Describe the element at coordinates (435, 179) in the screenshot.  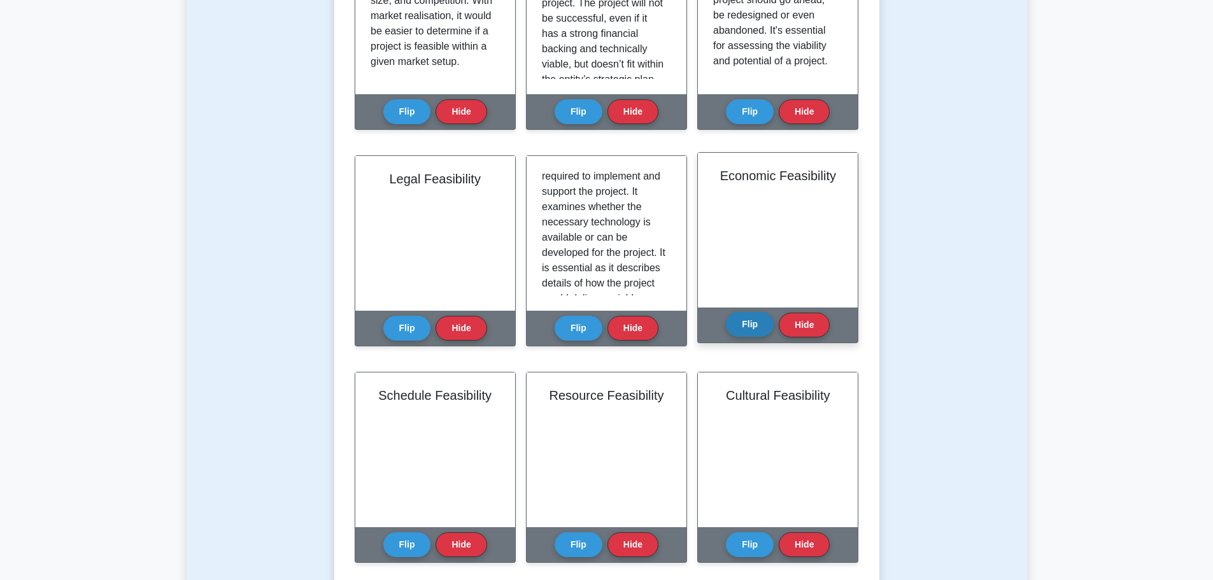
I see `h2: Legal Feasibility` at that location.